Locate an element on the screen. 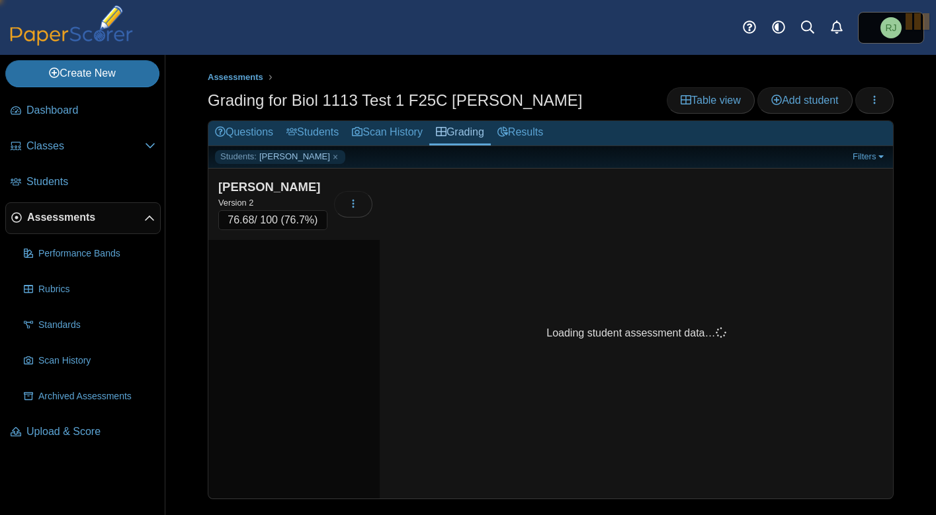 This screenshot has width=936, height=515. a: Add student is located at coordinates (805, 101).